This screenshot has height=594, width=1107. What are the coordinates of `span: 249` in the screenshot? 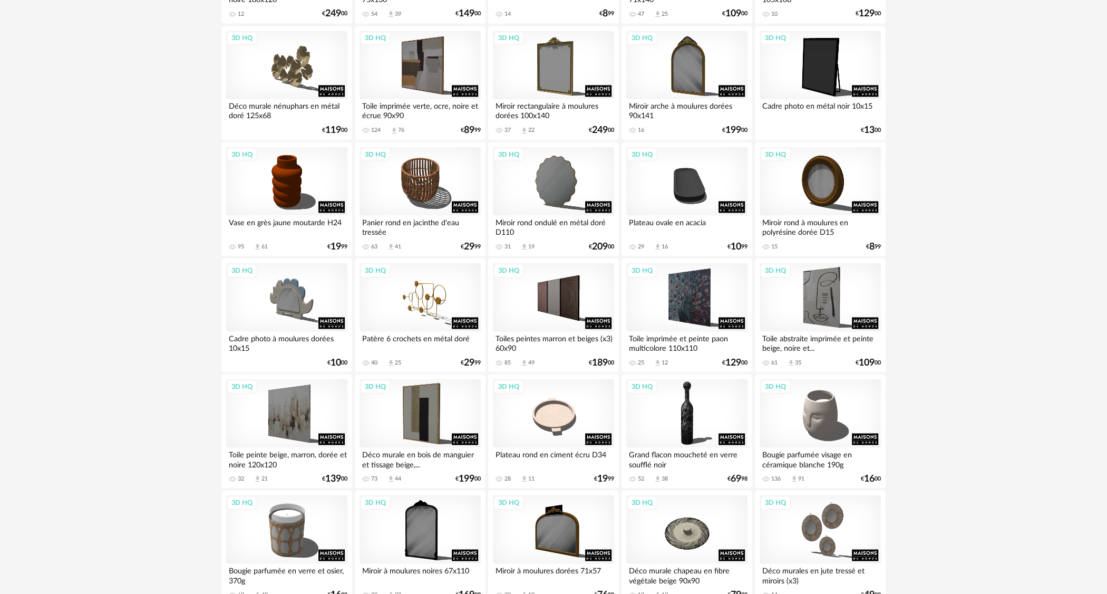 It's located at (333, 14).